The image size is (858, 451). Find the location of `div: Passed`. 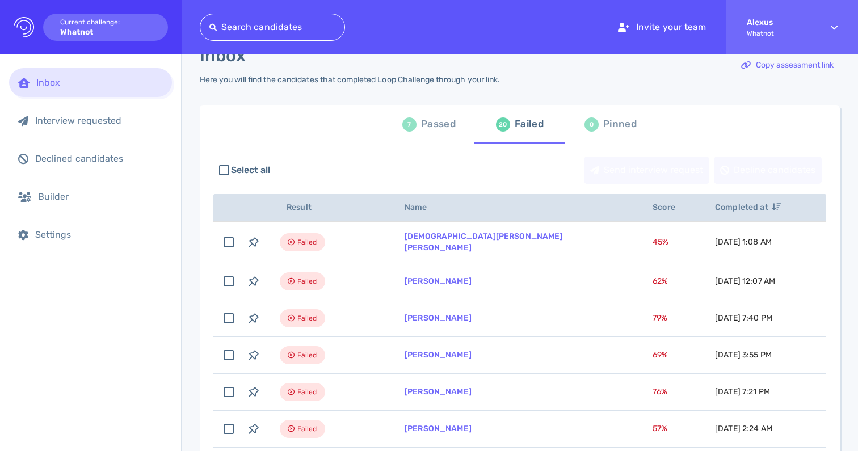

div: Passed is located at coordinates (438, 124).